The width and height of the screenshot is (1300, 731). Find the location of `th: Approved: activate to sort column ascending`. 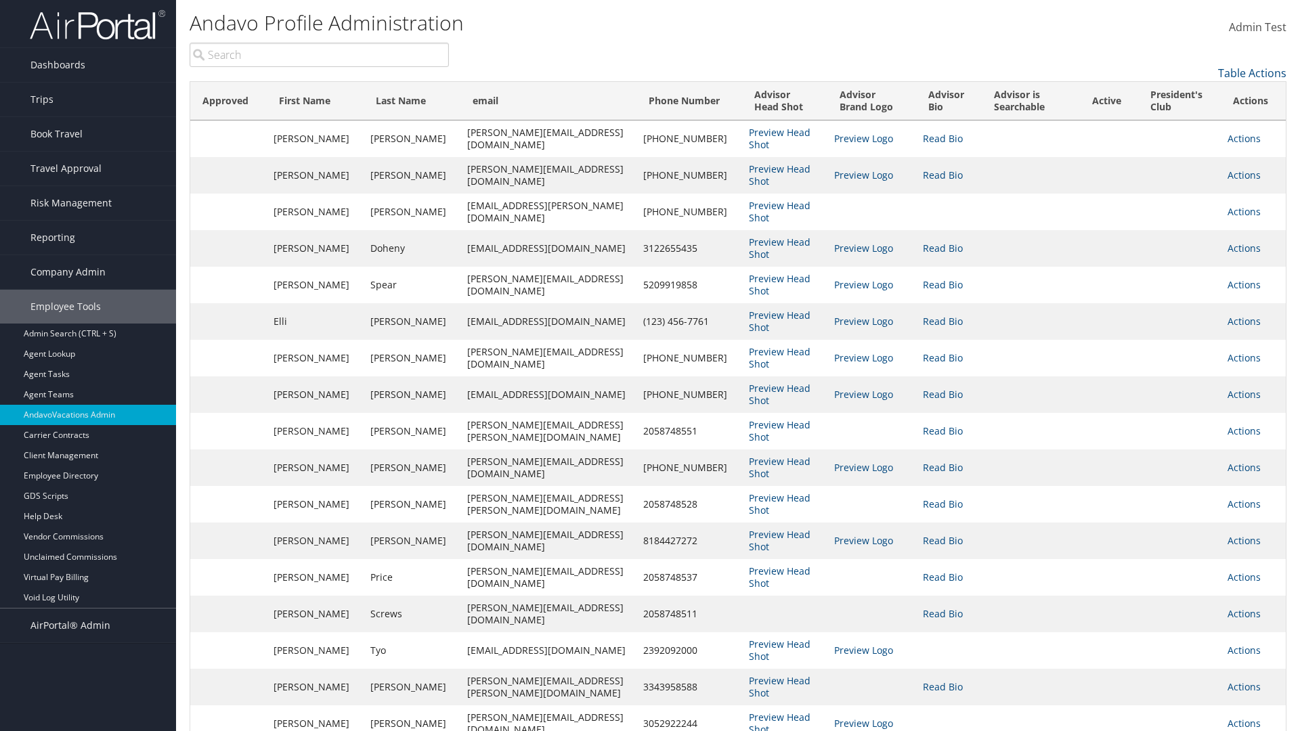

th: Approved: activate to sort column ascending is located at coordinates (228, 101).